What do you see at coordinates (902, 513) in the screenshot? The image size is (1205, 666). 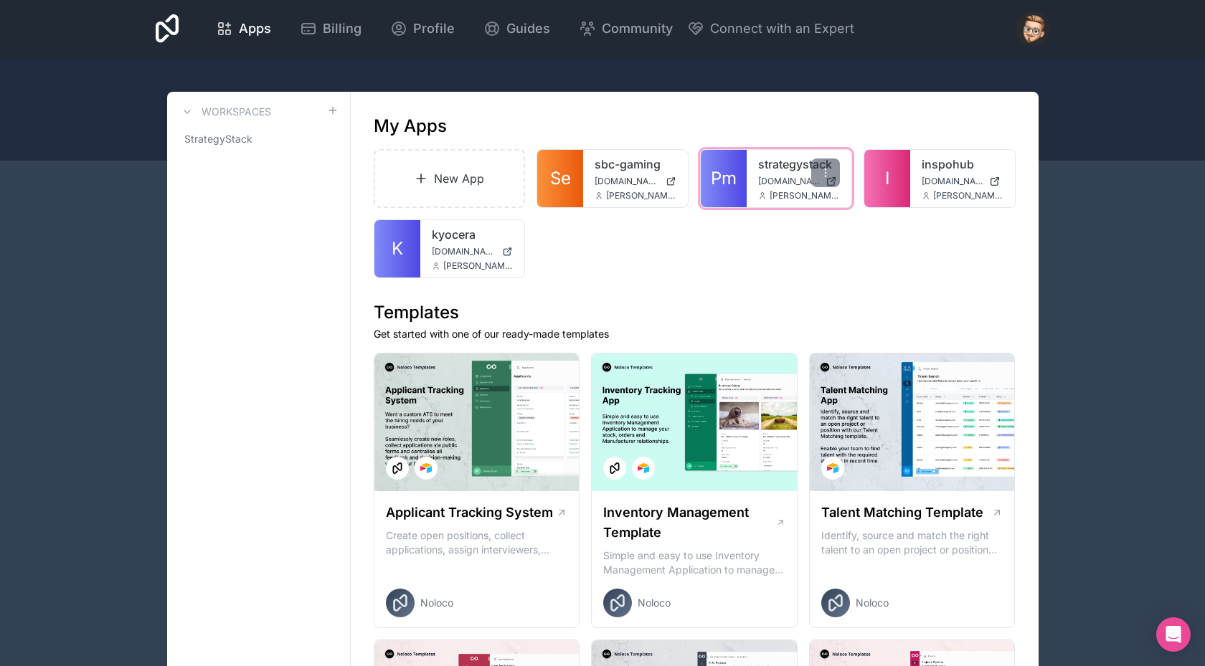 I see `h1: Talent Matching Template` at bounding box center [902, 513].